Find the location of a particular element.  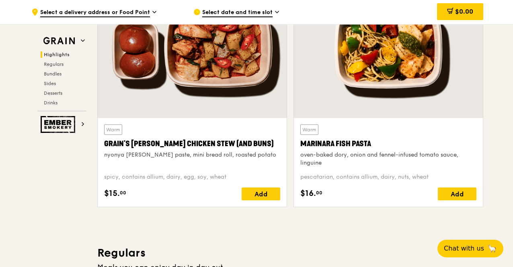

div: spicy, contains allium, dairy, egg, soy, wheat is located at coordinates (192, 177).